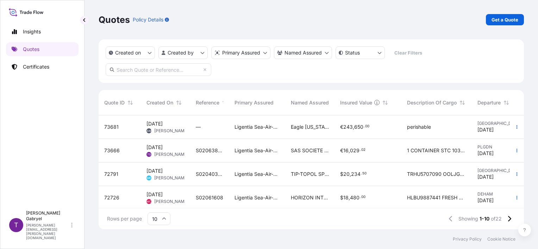  Describe the element at coordinates (149, 155) in the screenshot. I see `span: TG` at that location.